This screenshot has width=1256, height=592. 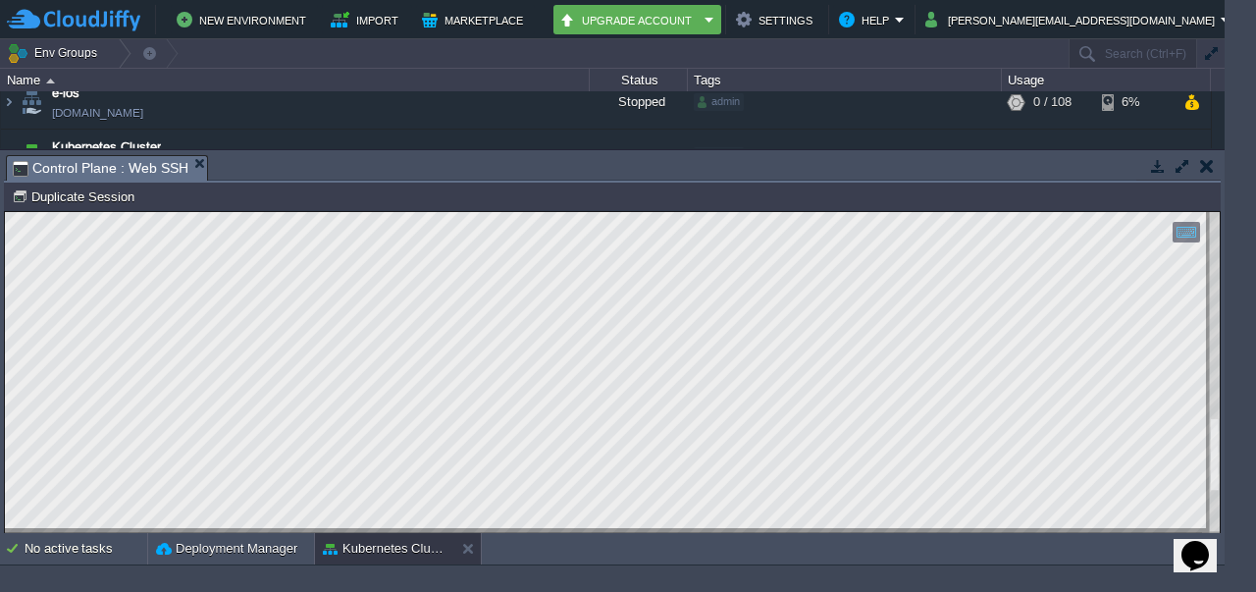 I want to click on span: Control Plane : Web SSH, so click(x=100, y=168).